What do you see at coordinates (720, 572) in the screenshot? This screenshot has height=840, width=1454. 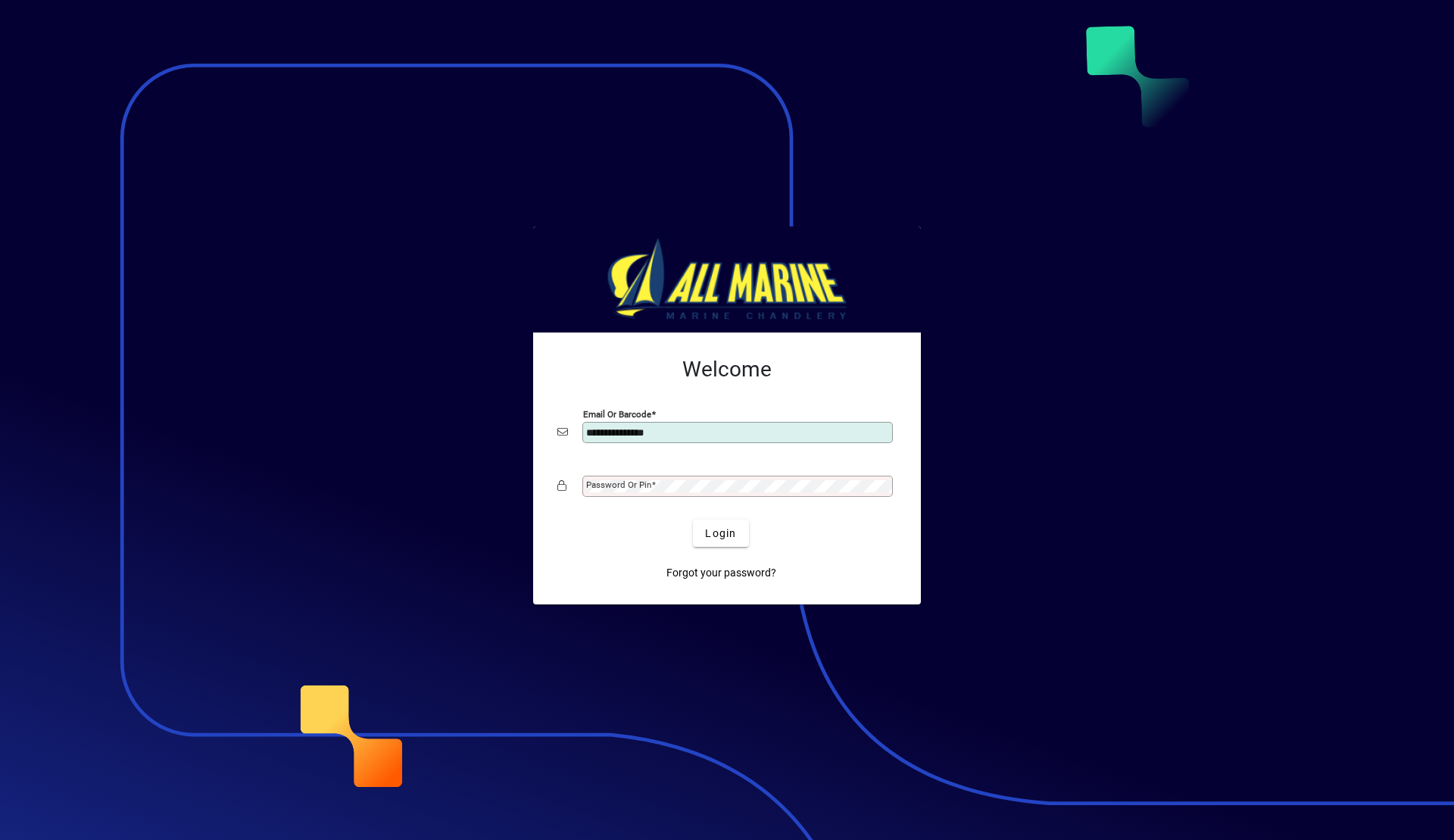 I see `a: Forgot your password?` at bounding box center [720, 572].